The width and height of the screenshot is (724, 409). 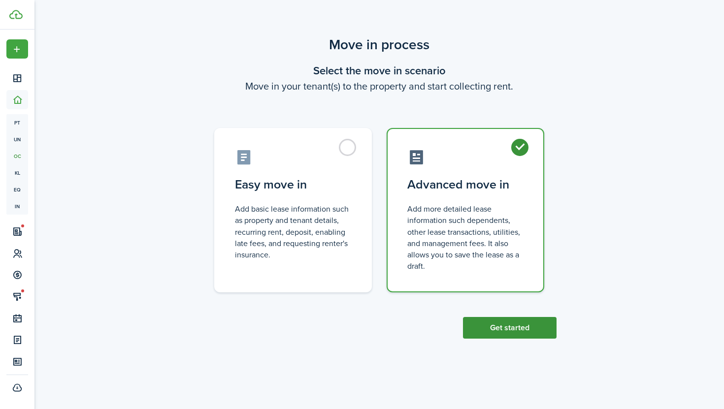 What do you see at coordinates (17, 49) in the screenshot?
I see `button: Open menu` at bounding box center [17, 49].